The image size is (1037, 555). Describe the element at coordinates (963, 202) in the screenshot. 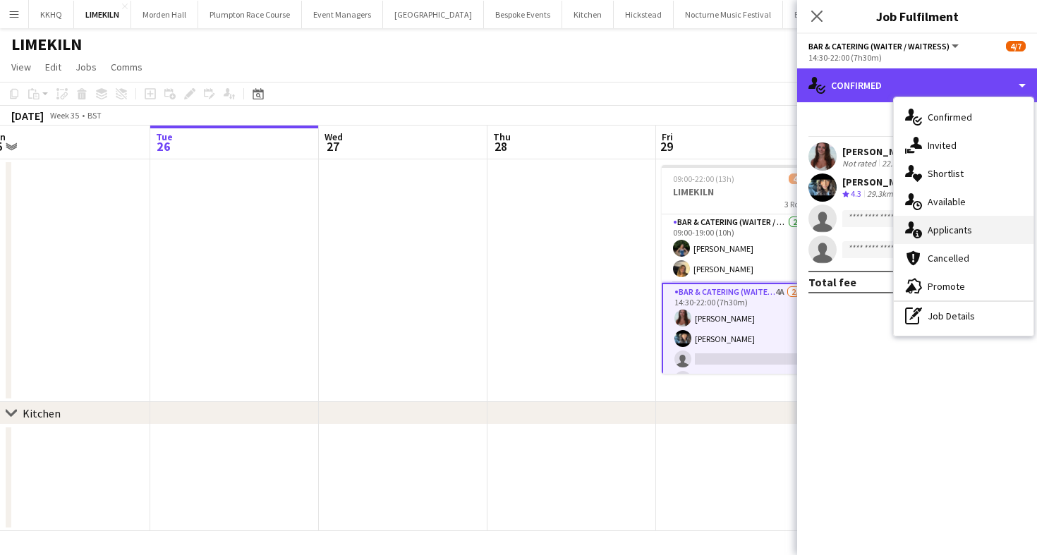

I see `div: Available` at that location.